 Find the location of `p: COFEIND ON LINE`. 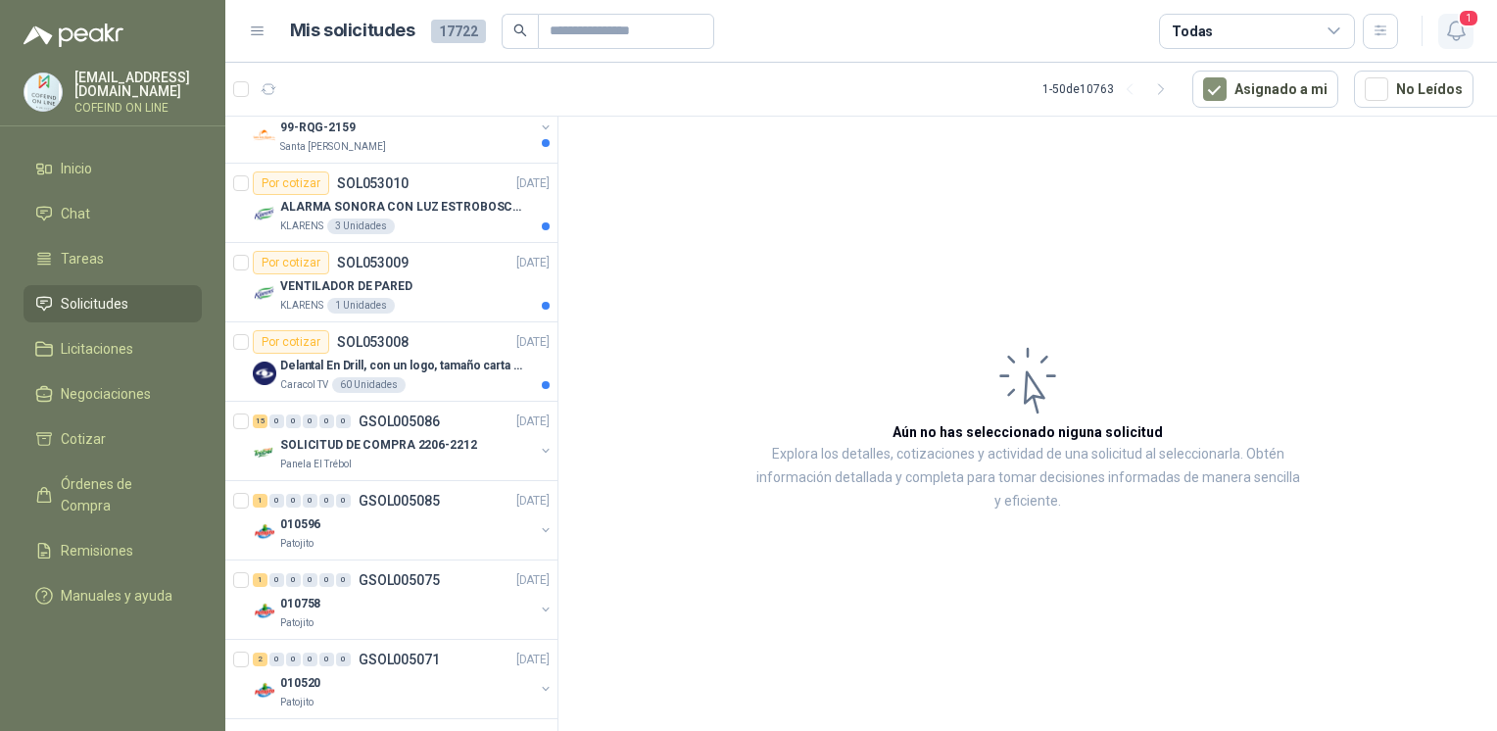

p: COFEIND ON LINE is located at coordinates (138, 108).